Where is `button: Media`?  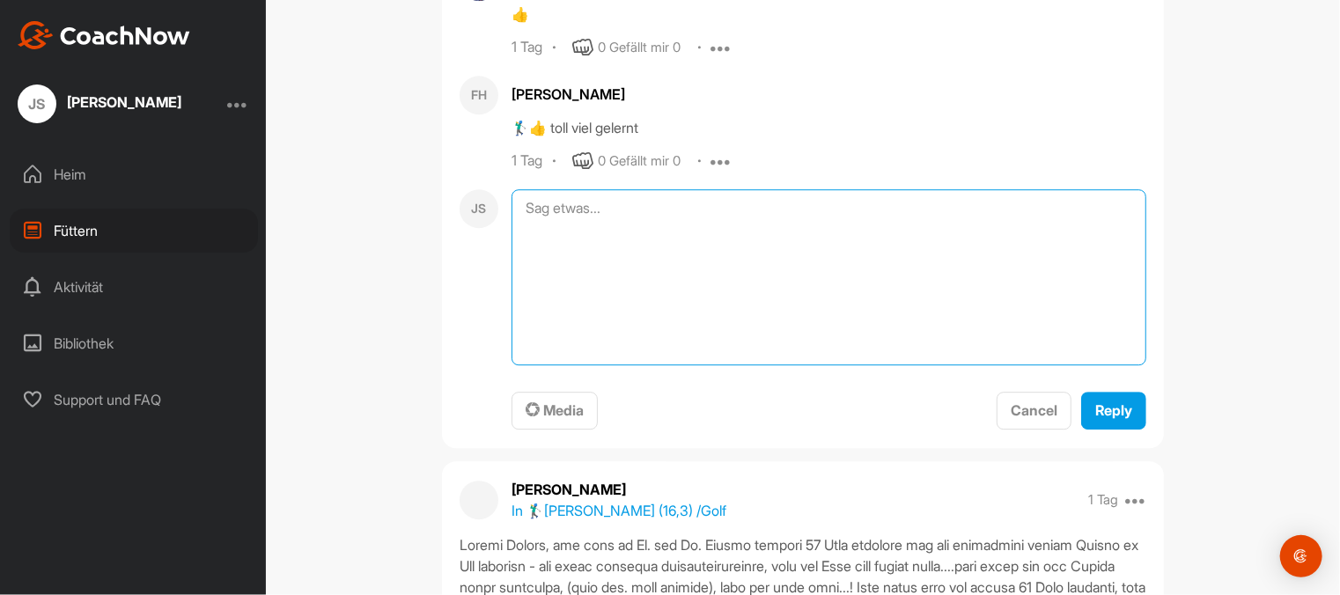
button: Media is located at coordinates (555, 410).